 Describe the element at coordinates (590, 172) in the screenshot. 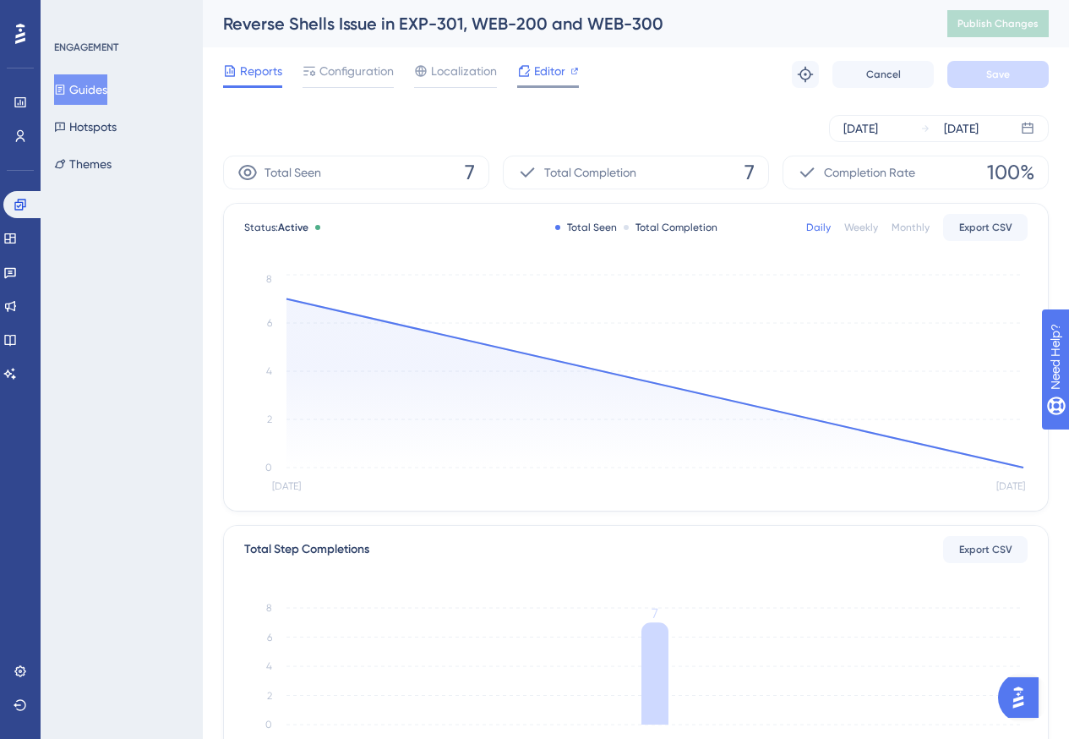

I see `span: Total Completion` at that location.